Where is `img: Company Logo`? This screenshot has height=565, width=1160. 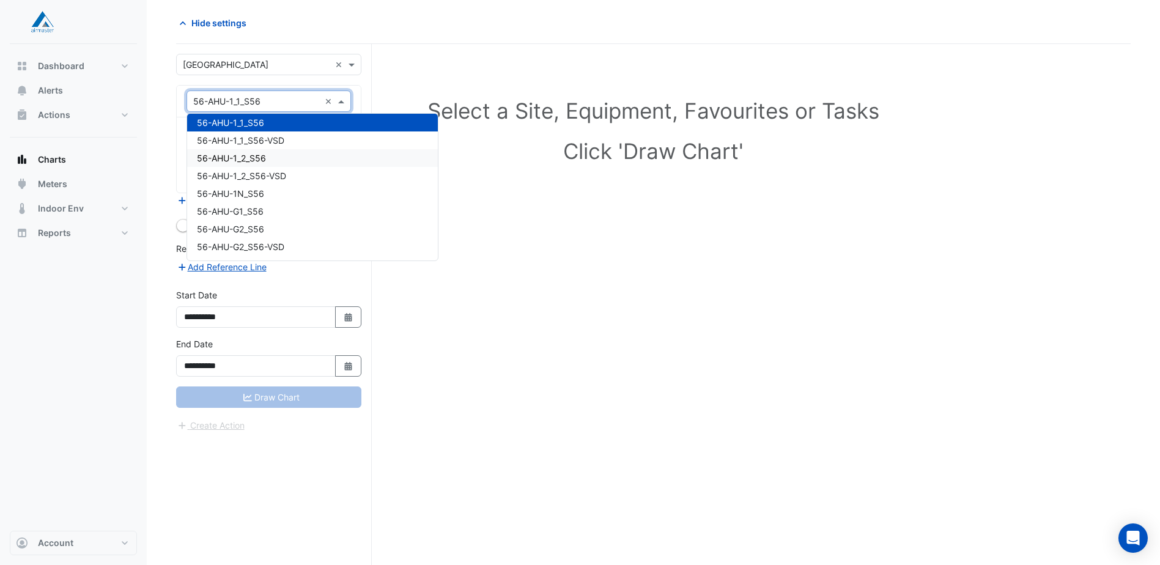 img: Company Logo is located at coordinates (42, 22).